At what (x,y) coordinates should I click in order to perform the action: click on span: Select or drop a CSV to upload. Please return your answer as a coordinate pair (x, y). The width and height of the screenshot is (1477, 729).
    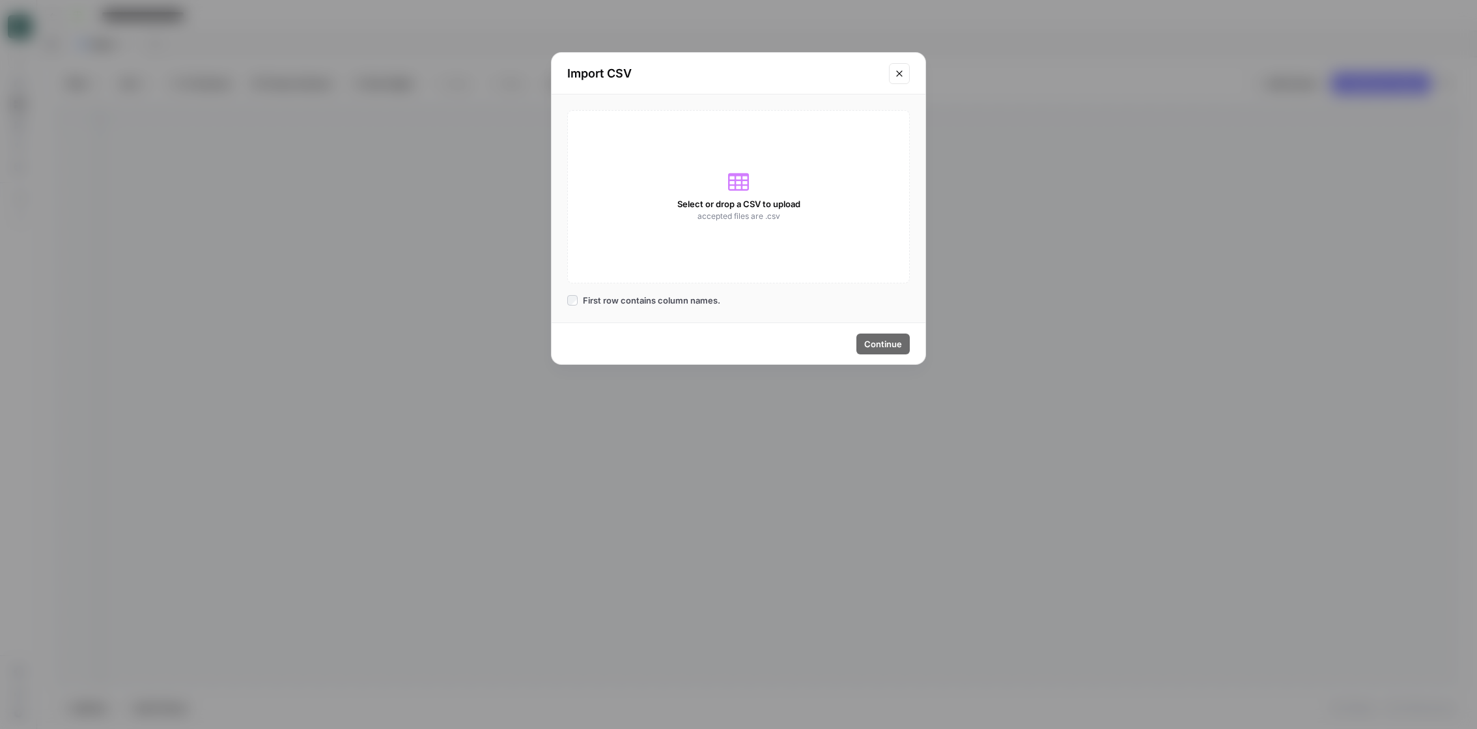
    Looking at the image, I should click on (738, 204).